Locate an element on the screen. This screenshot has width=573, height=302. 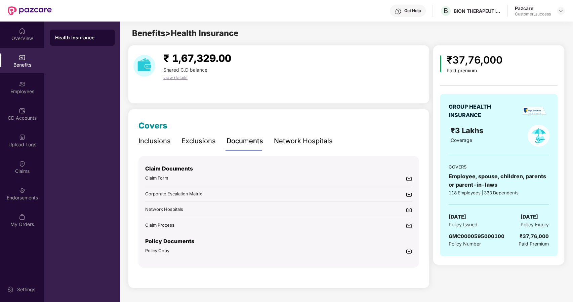
span: Benefits > Health Insurance is located at coordinates (185, 33).